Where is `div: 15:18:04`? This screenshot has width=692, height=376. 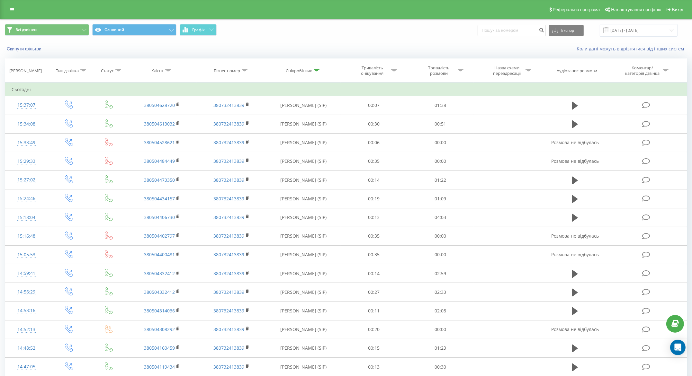 div: 15:18:04 is located at coordinates (26, 218).